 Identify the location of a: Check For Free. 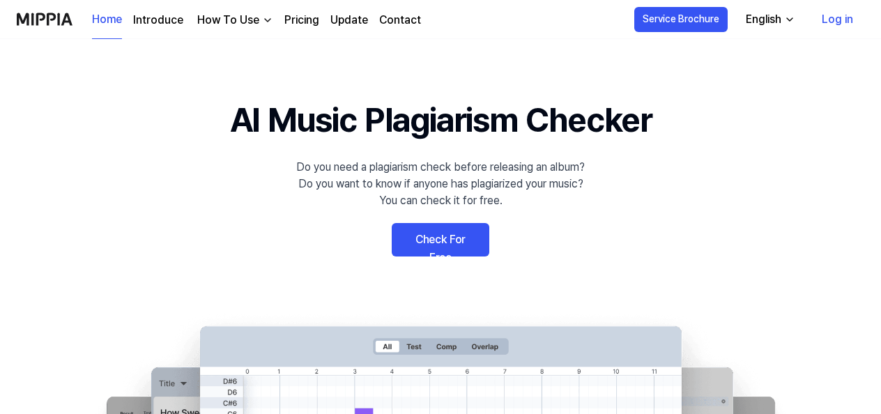
(440, 240).